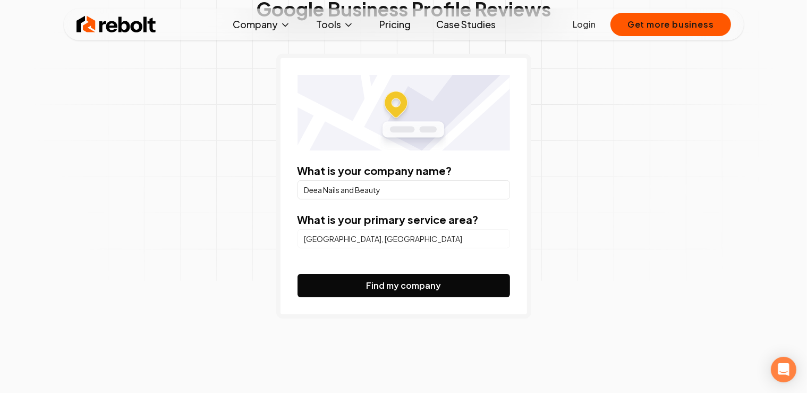 The height and width of the screenshot is (393, 807). I want to click on button: Tools, so click(335, 24).